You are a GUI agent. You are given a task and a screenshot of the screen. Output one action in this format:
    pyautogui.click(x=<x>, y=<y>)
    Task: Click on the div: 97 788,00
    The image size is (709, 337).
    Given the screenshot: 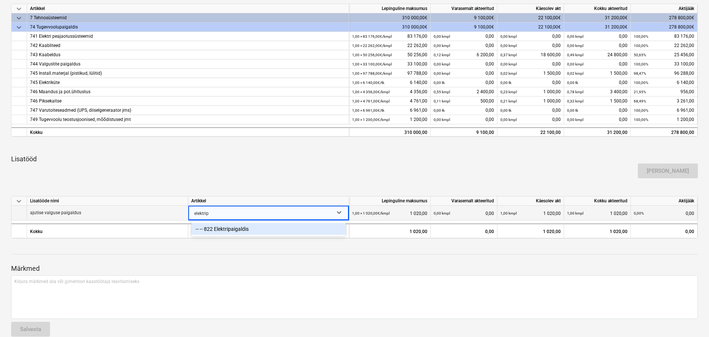 What is the action you would take?
    pyautogui.click(x=389, y=73)
    